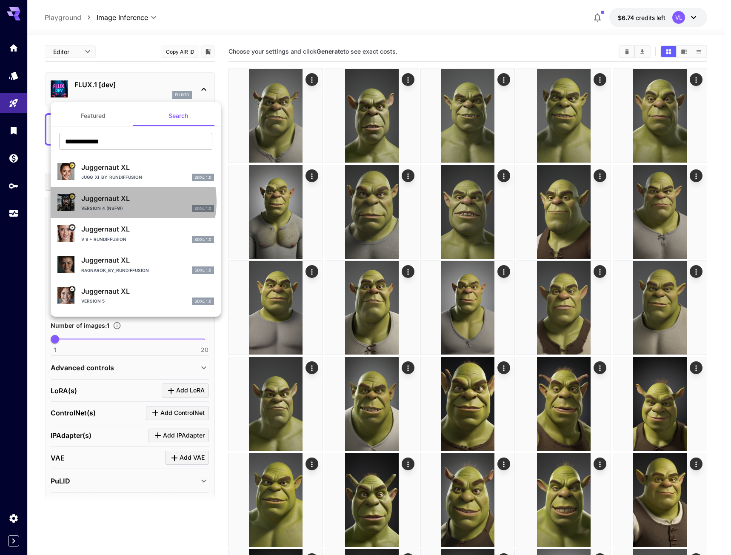  Describe the element at coordinates (112, 177) in the screenshot. I see `p: Jugg_XI_by_RunDiffusion` at that location.